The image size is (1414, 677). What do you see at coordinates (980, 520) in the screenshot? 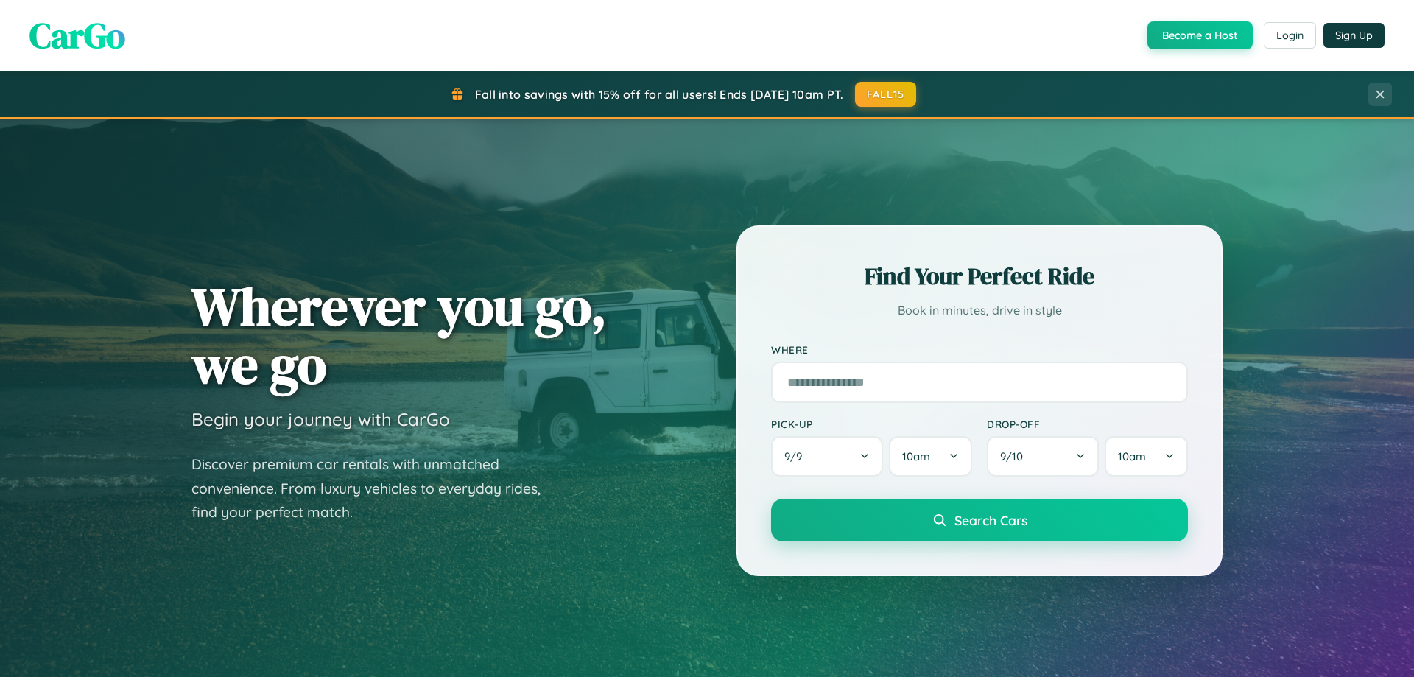
I see `button: Search Cars` at bounding box center [980, 520].